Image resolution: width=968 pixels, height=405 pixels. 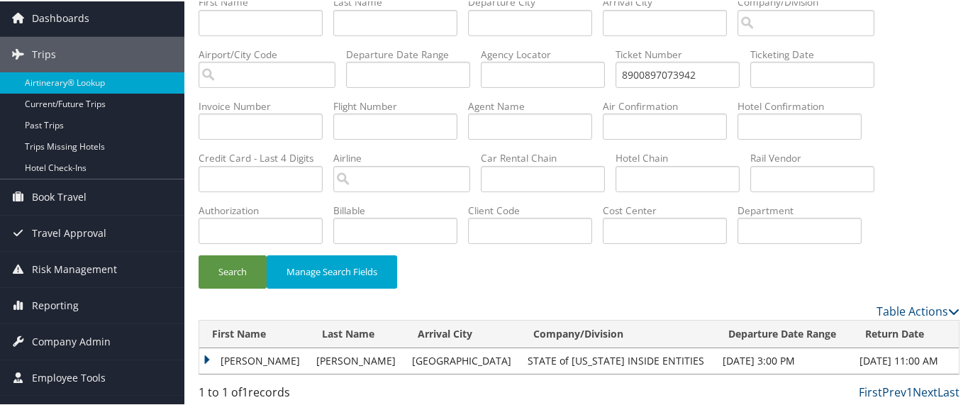 What do you see at coordinates (925, 391) in the screenshot?
I see `a: Next` at bounding box center [925, 391].